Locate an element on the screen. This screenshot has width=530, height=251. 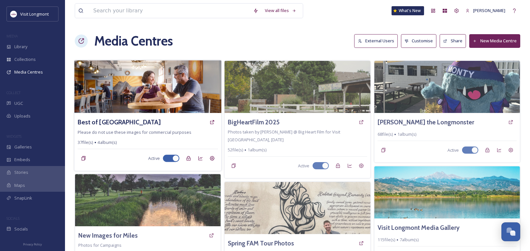
div: View all files is located at coordinates (281, 10).